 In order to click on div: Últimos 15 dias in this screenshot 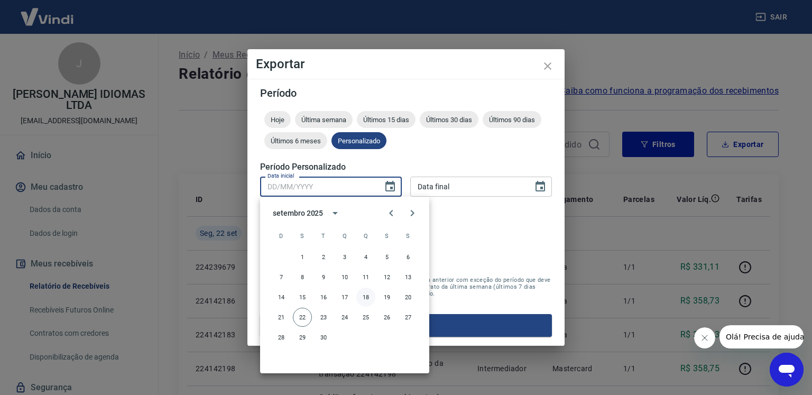, I will do `click(386, 119)`.